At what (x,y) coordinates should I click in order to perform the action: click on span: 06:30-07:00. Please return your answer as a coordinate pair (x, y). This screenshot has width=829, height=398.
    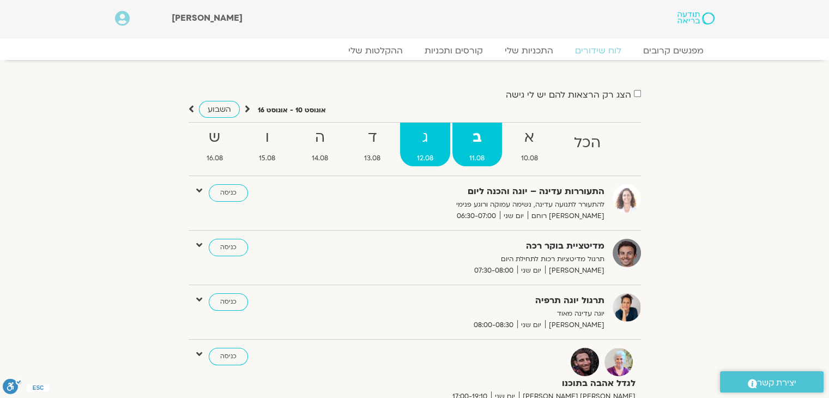
    Looking at the image, I should click on (476, 216).